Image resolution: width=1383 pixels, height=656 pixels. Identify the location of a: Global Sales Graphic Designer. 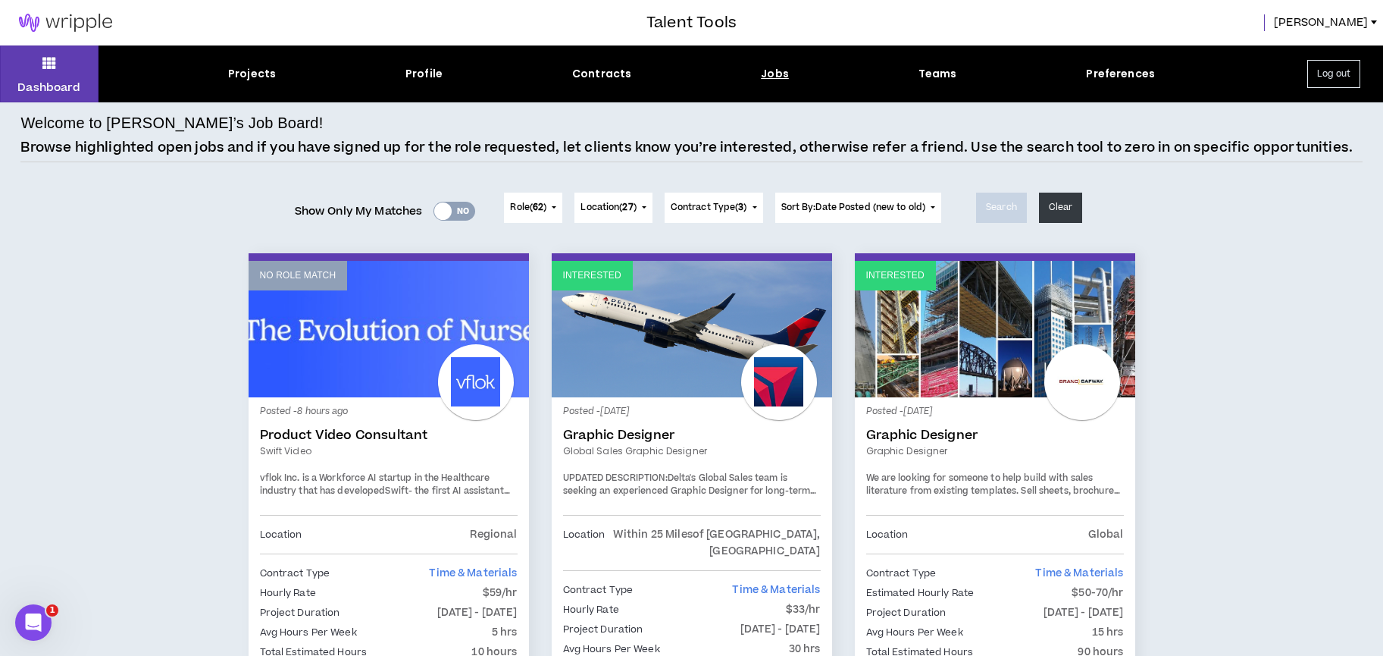
(692, 451).